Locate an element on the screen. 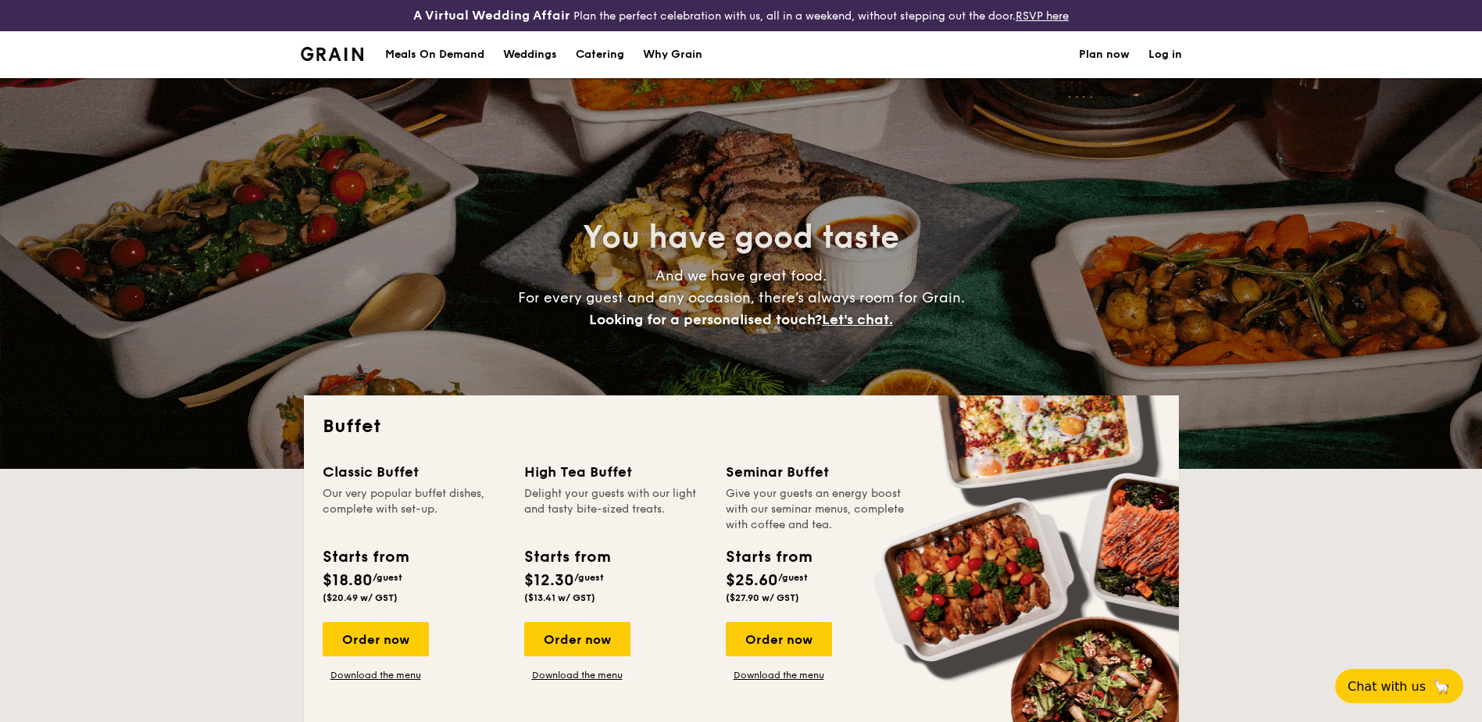  a: Log in is located at coordinates (1164, 55).